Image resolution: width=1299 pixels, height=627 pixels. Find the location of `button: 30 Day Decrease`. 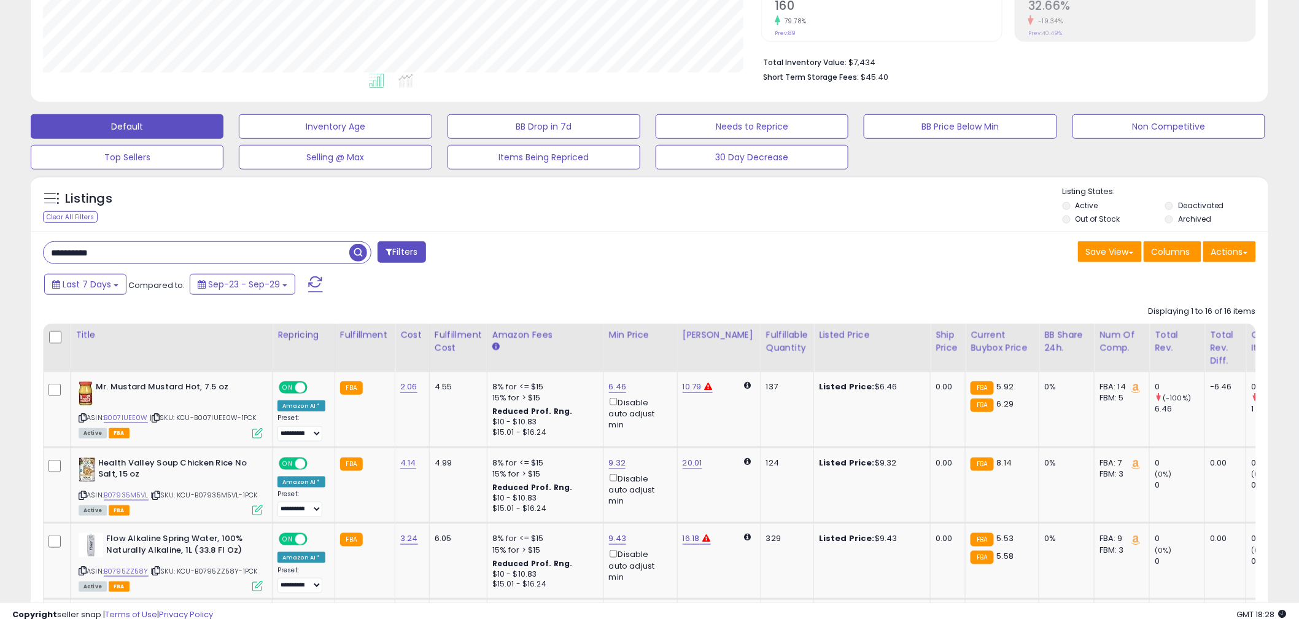

button: 30 Day Decrease is located at coordinates (752, 157).